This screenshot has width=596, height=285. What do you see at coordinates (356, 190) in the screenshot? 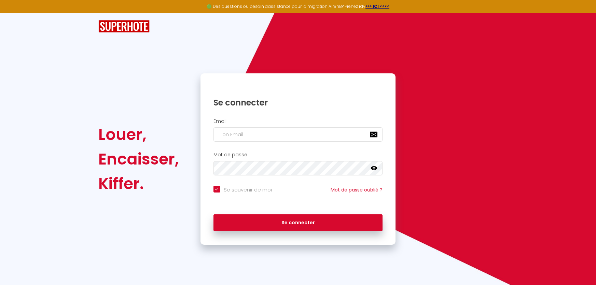
I see `a: Mot de passe oublié ?` at bounding box center [356, 190].